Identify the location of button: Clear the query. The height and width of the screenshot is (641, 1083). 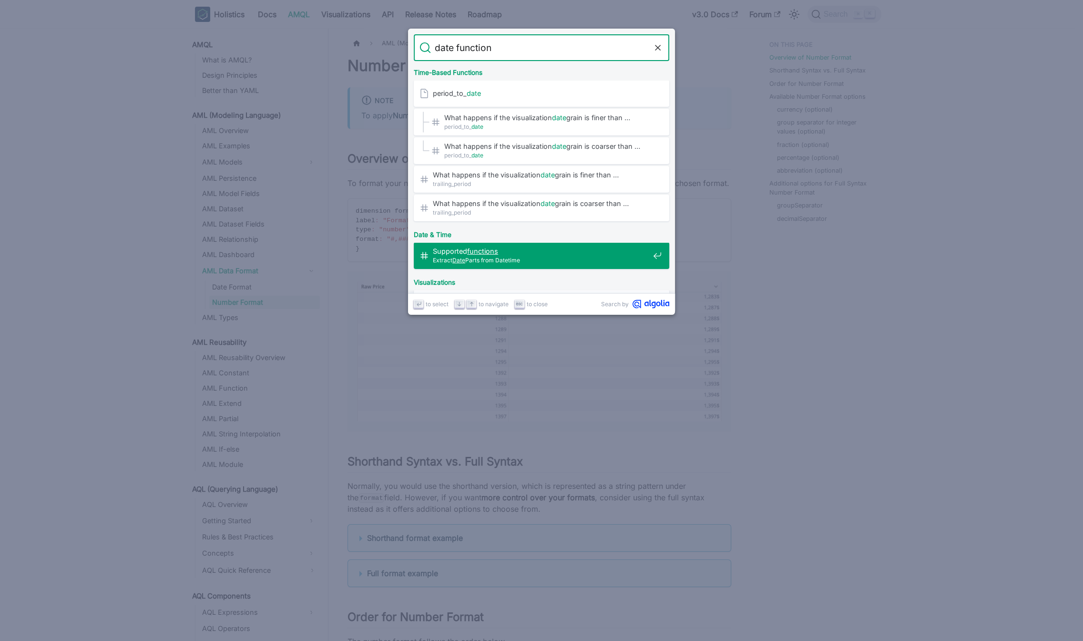
(658, 48).